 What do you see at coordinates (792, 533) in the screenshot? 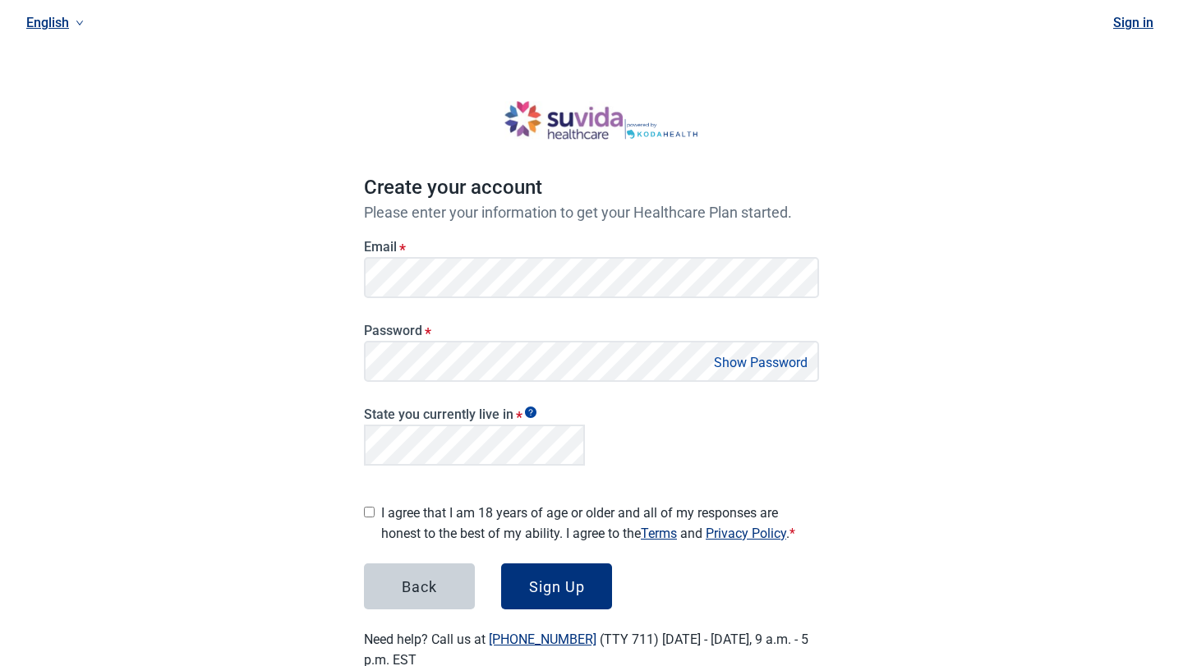
I see `span: Required field` at bounding box center [792, 533].